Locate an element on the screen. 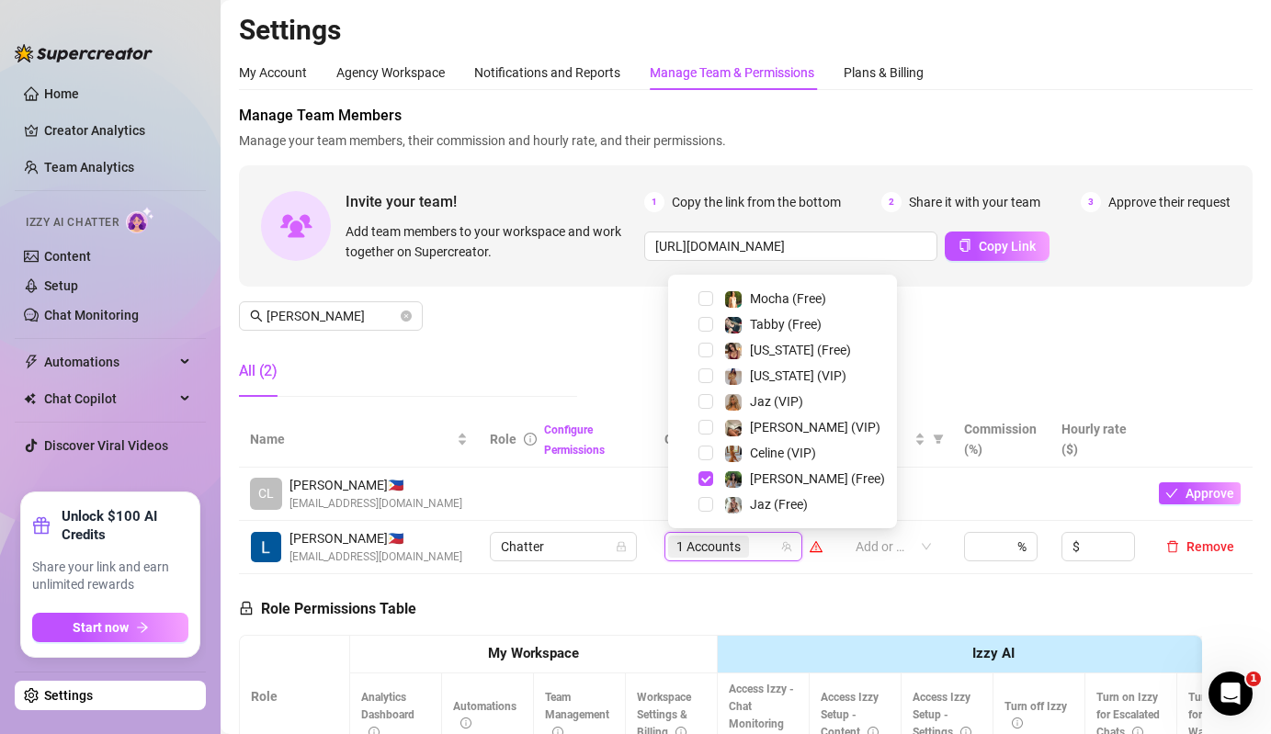 The image size is (1271, 734). span: Remove is located at coordinates (1210, 547).